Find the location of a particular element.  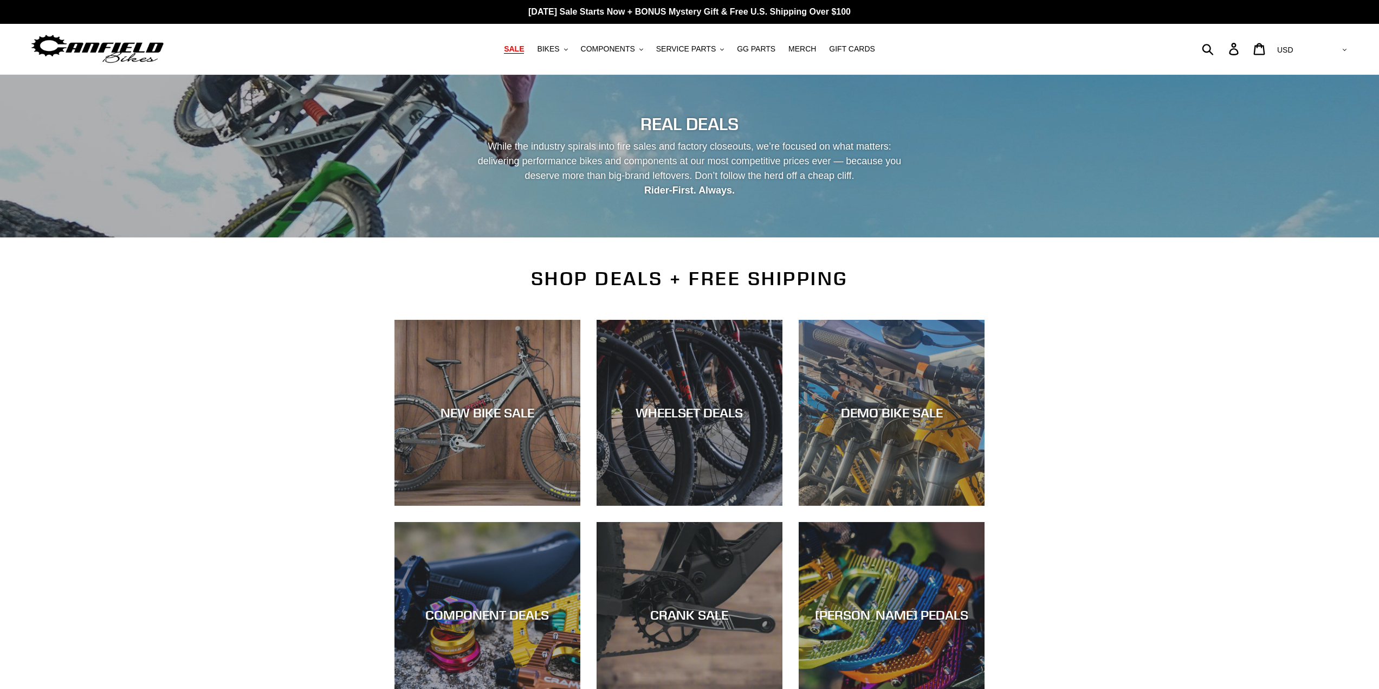

a: SALE is located at coordinates (514, 49).